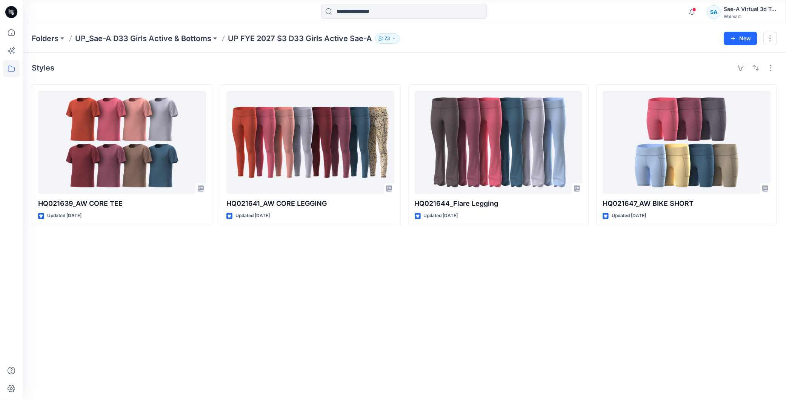 This screenshot has width=786, height=400. I want to click on p: HQ021644_Flare Legging, so click(499, 204).